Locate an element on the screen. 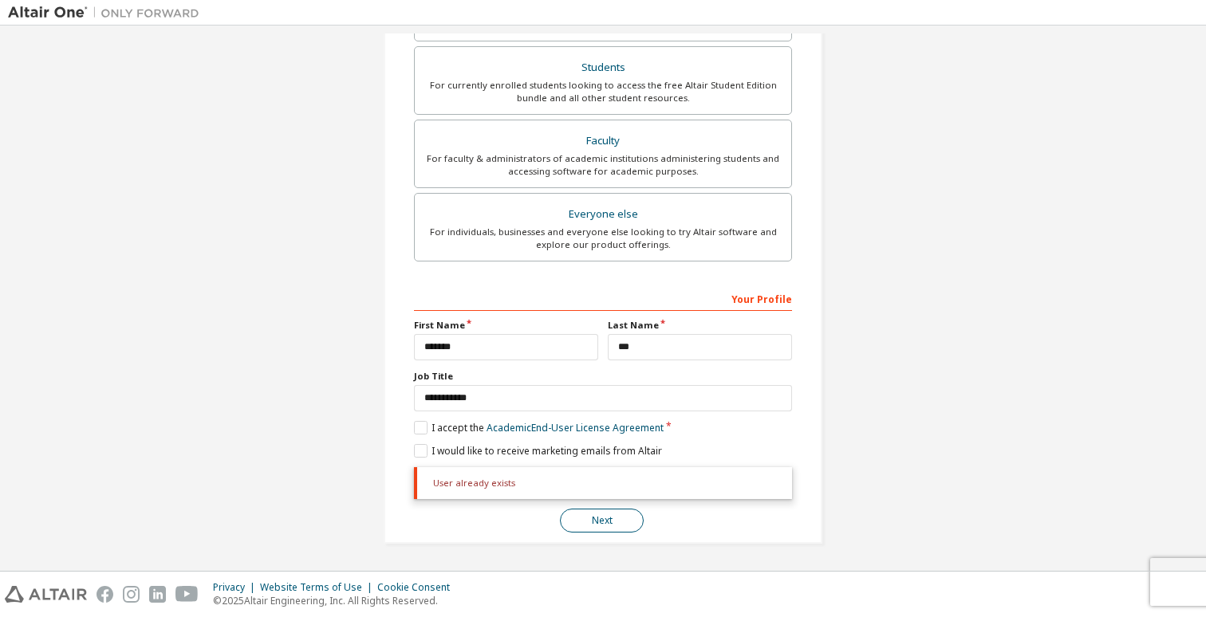 This screenshot has width=1206, height=617. div: Faculty is located at coordinates (603, 141).